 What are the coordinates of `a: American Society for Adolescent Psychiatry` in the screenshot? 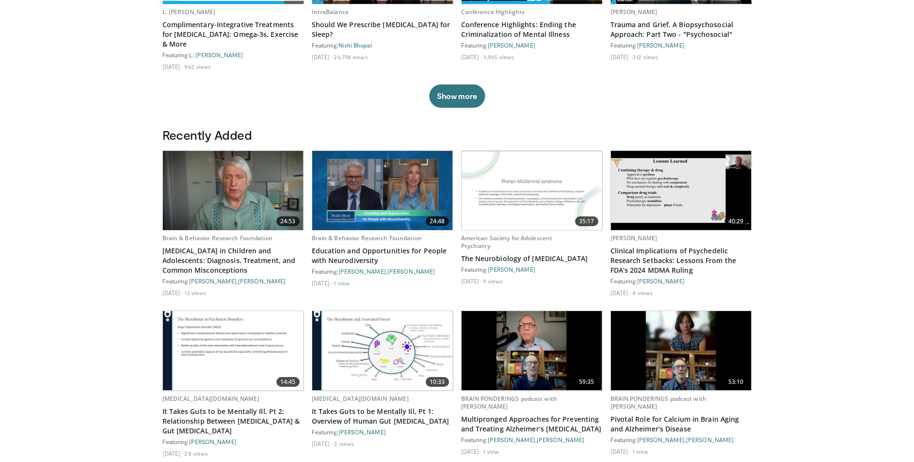 It's located at (507, 242).